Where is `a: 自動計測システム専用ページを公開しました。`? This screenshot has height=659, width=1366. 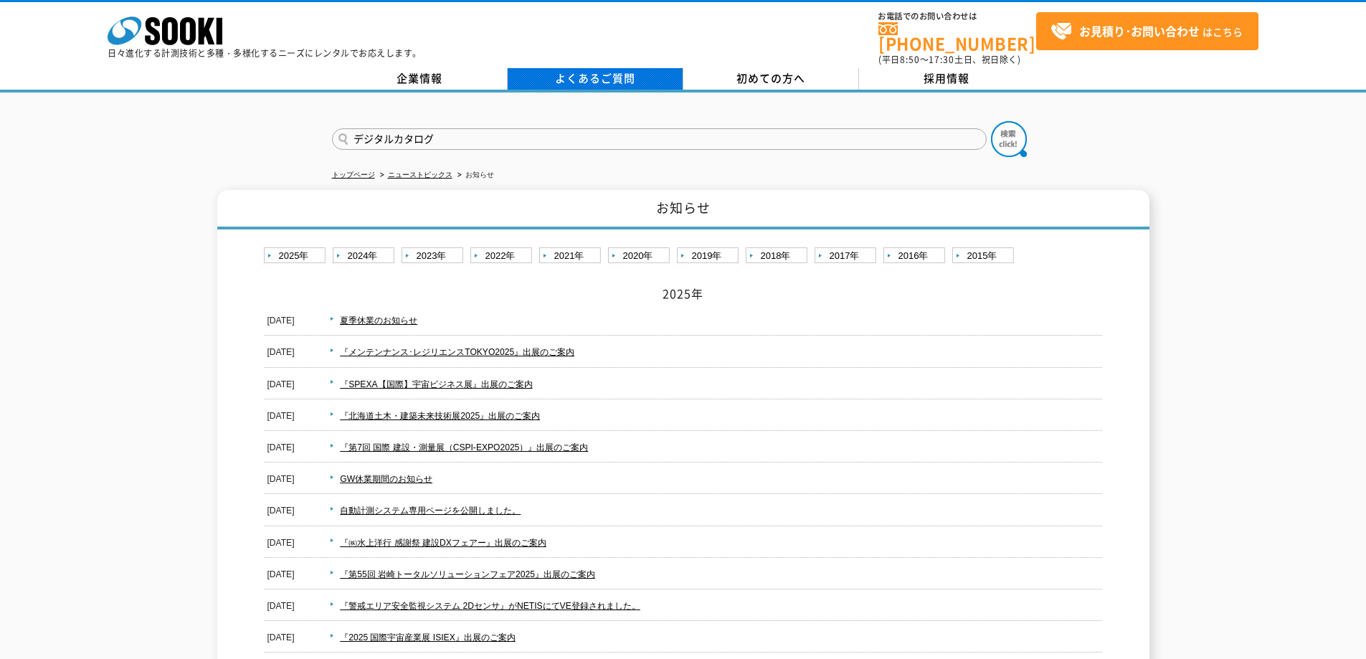
a: 自動計測システム専用ページを公開しました。 is located at coordinates (430, 511).